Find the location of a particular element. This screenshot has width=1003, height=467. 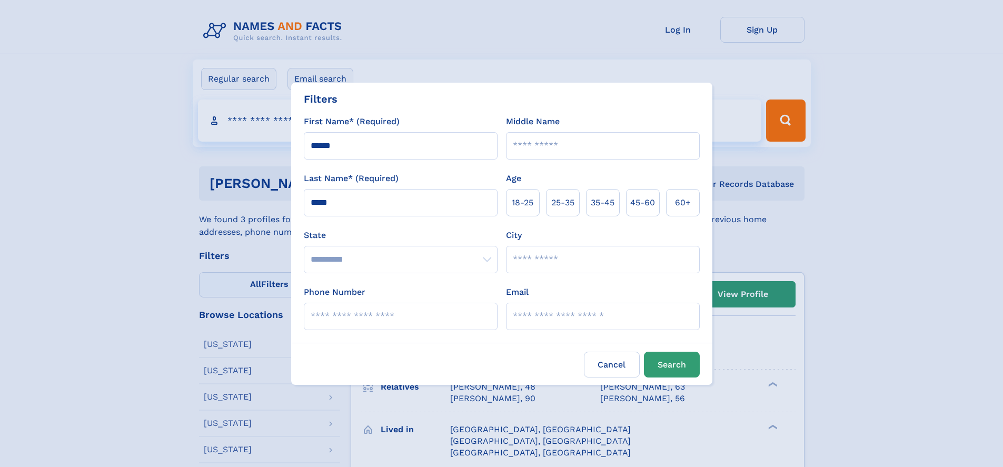

span: 45‑60 is located at coordinates (642, 203).